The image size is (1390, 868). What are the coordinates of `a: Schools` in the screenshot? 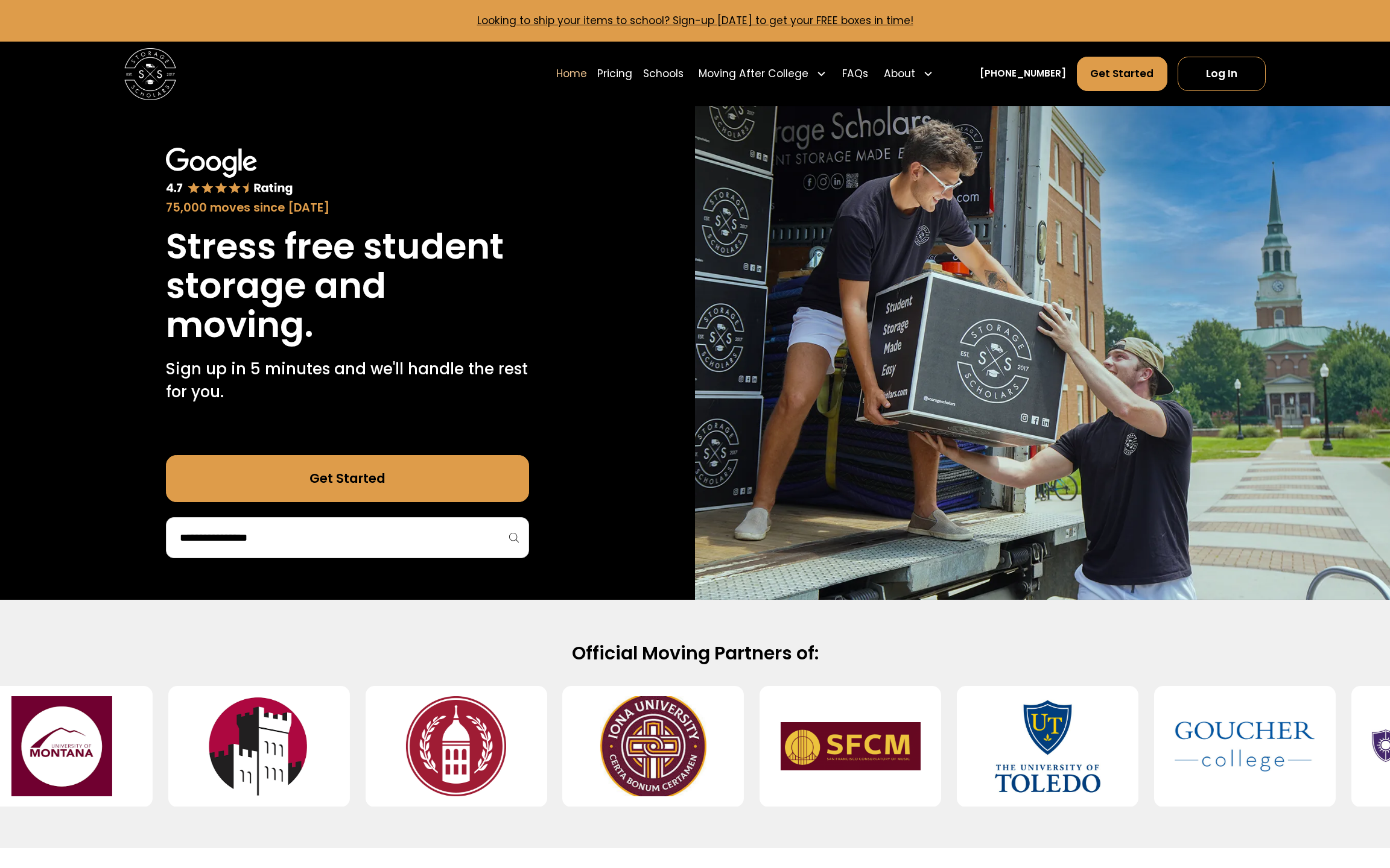 It's located at (663, 73).